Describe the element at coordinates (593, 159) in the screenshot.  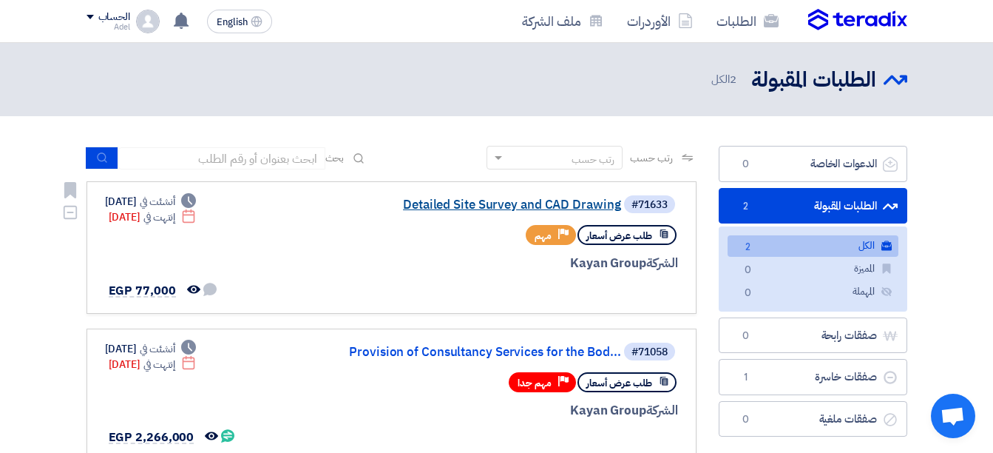
I see `div: رتب حسب` at that location.